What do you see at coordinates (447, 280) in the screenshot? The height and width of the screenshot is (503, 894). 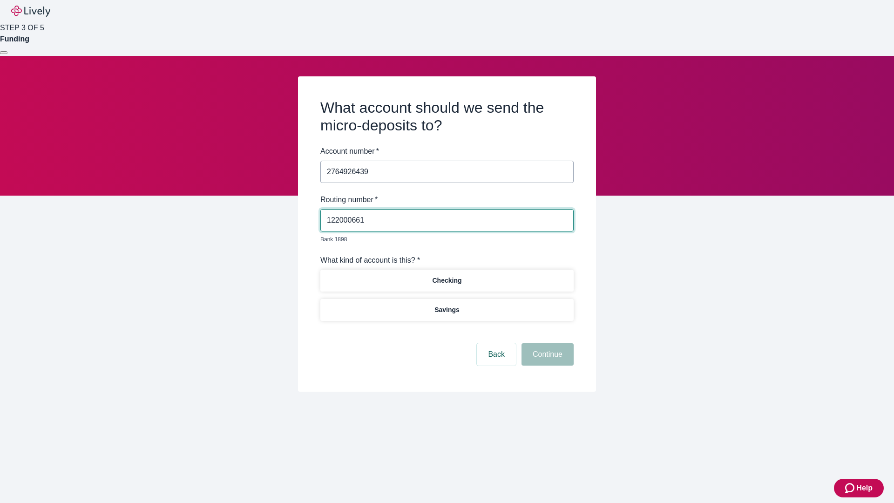 I see `button: Checking` at bounding box center [447, 280].